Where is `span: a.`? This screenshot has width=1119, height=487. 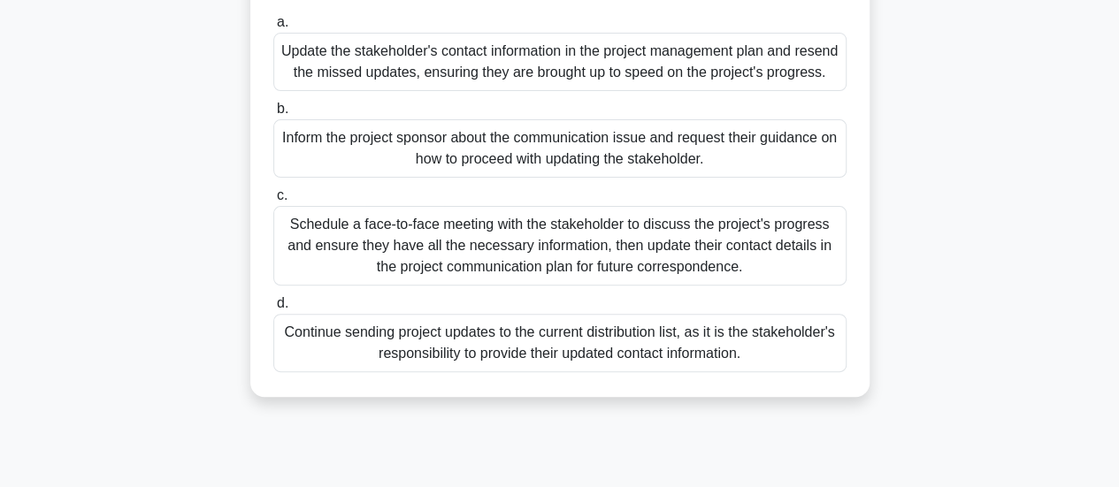
span: a. is located at coordinates (282, 21).